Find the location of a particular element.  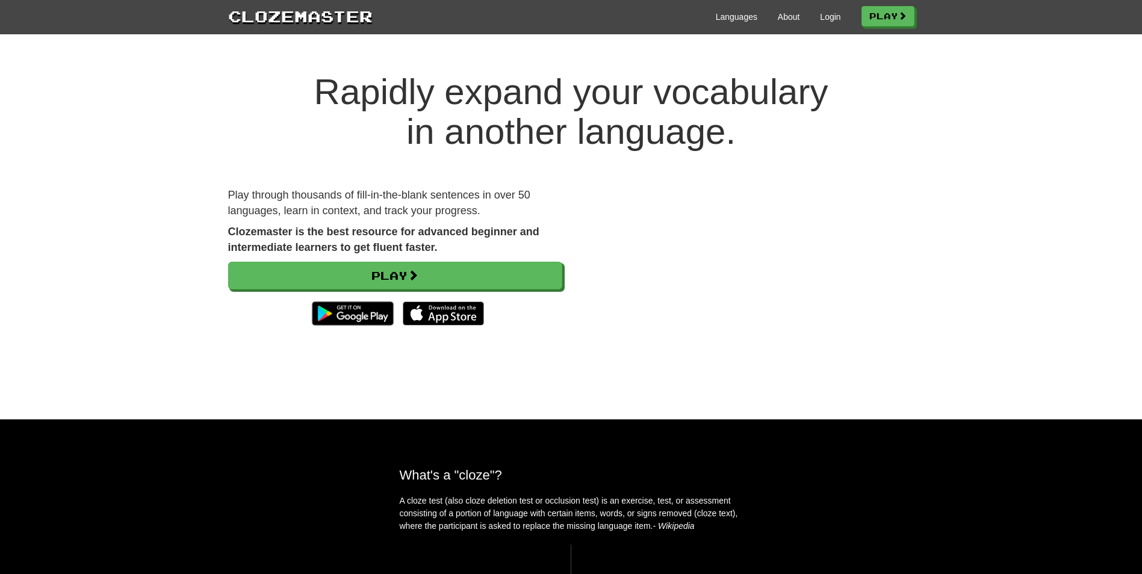

a: Clozemaster is located at coordinates (300, 16).